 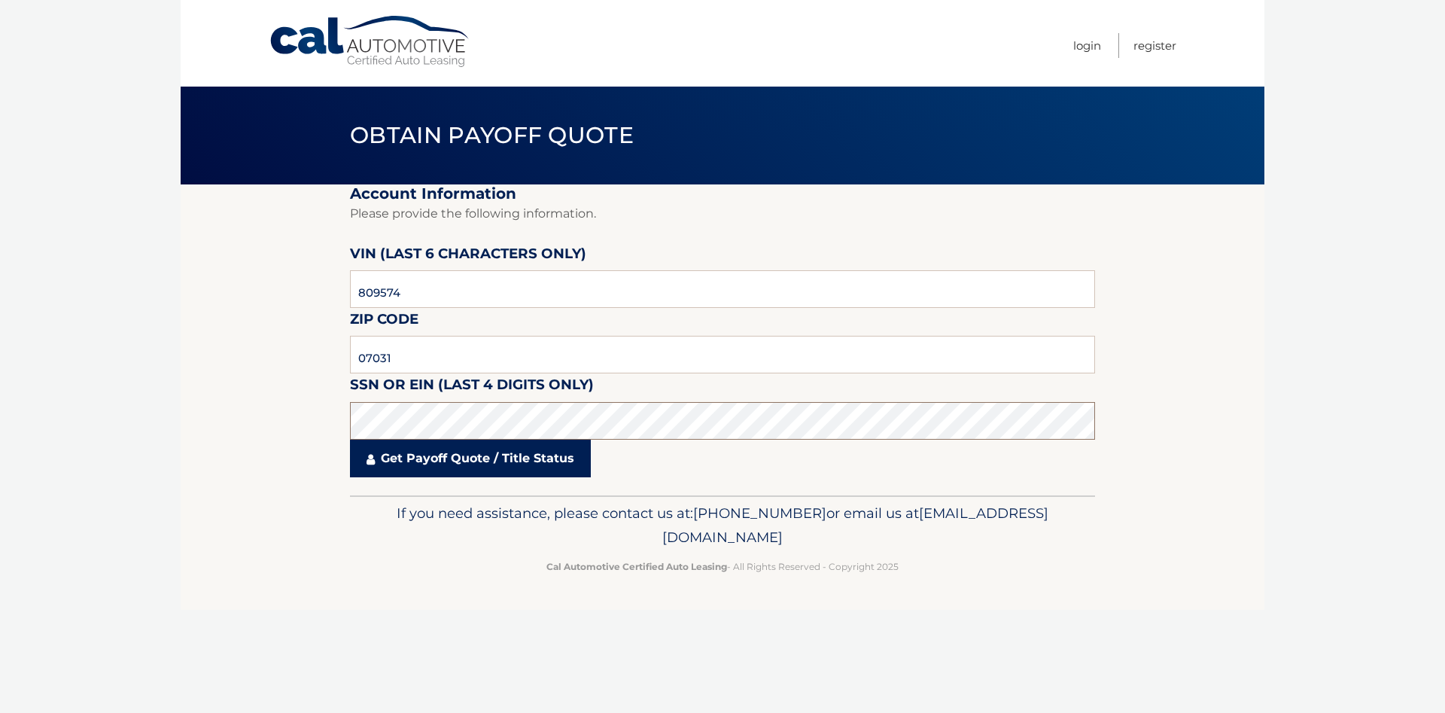 I want to click on strong: Cal Automotive Certified Auto Leasing, so click(x=637, y=566).